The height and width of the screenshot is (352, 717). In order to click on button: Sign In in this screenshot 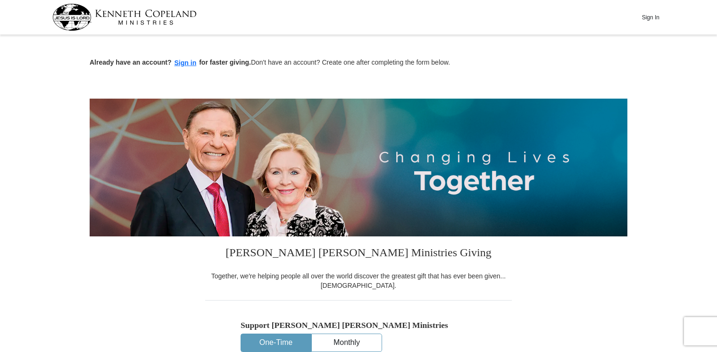, I will do `click(651, 17)`.